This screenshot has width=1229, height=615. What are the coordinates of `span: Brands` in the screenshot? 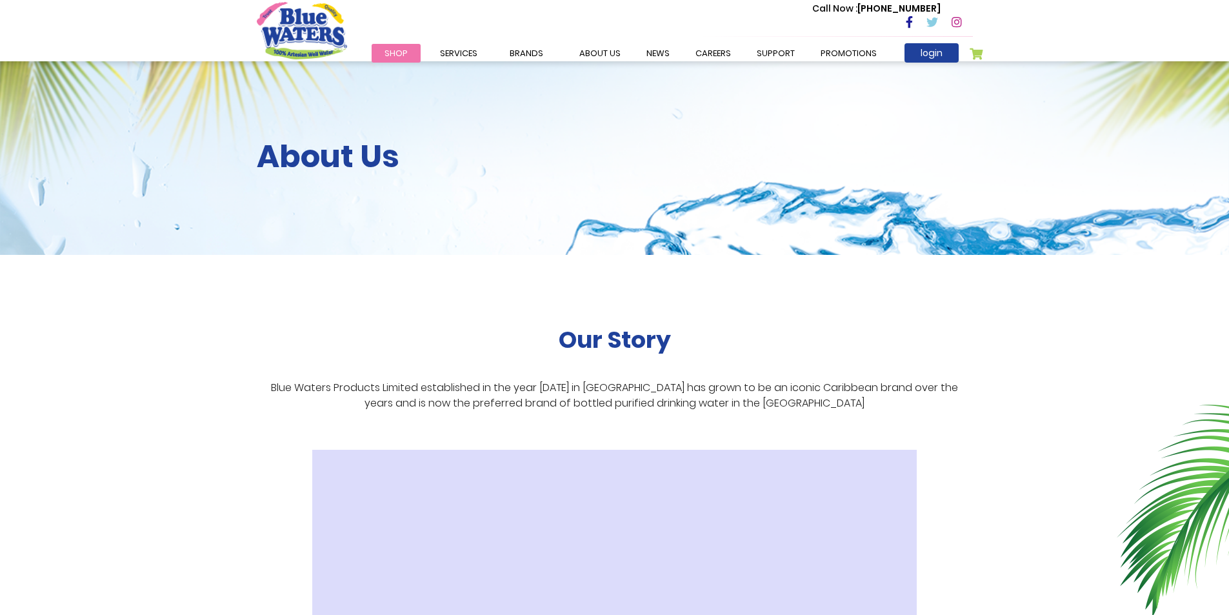 It's located at (526, 53).